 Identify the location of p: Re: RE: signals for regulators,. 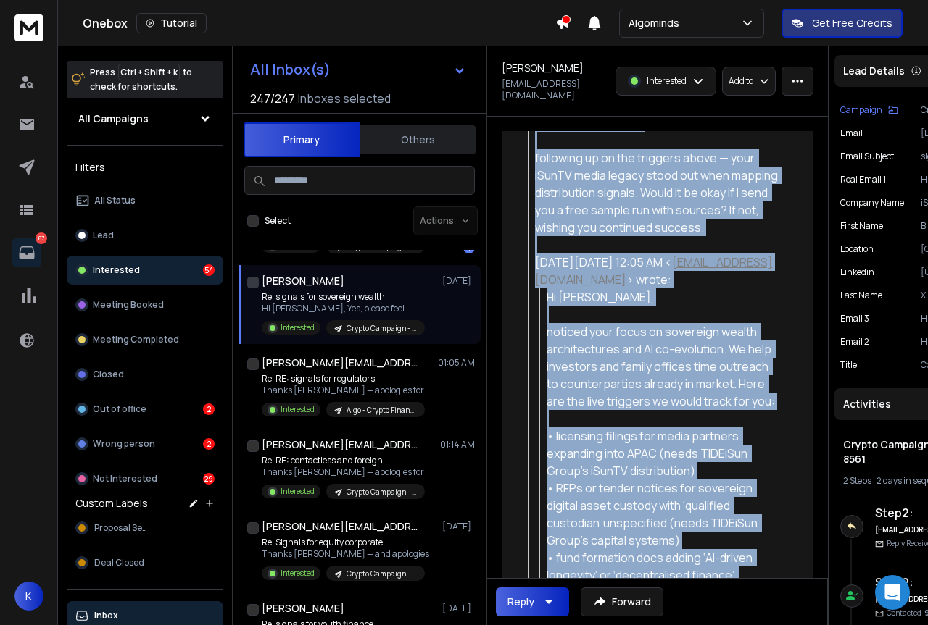
(343, 379).